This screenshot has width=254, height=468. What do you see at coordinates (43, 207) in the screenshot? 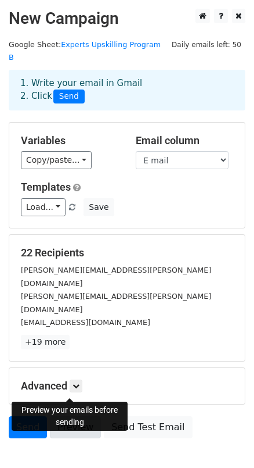
I see `a: Load...` at bounding box center [43, 207].